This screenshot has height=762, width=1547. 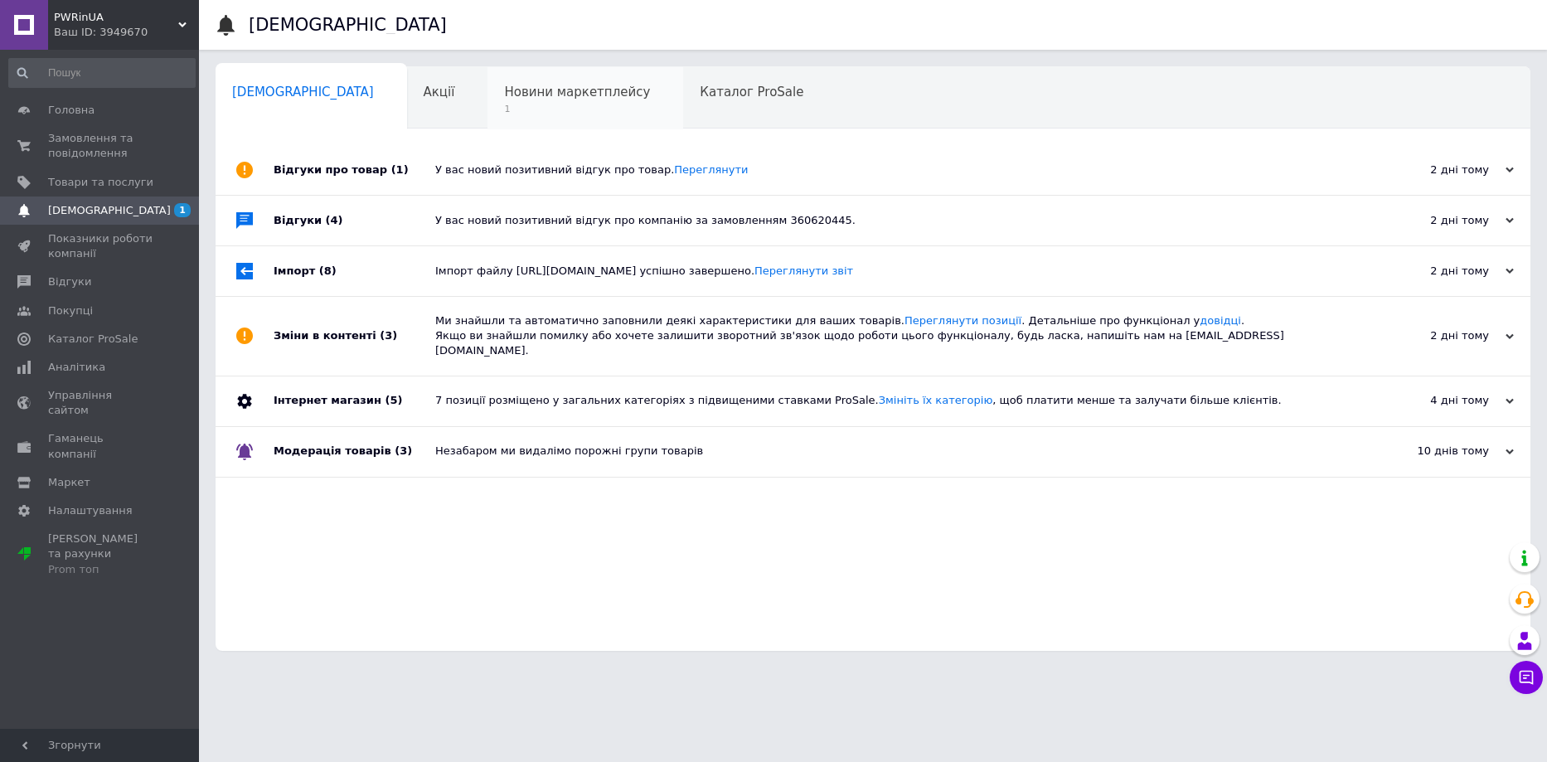 I want to click on span: Аналітика, so click(x=76, y=367).